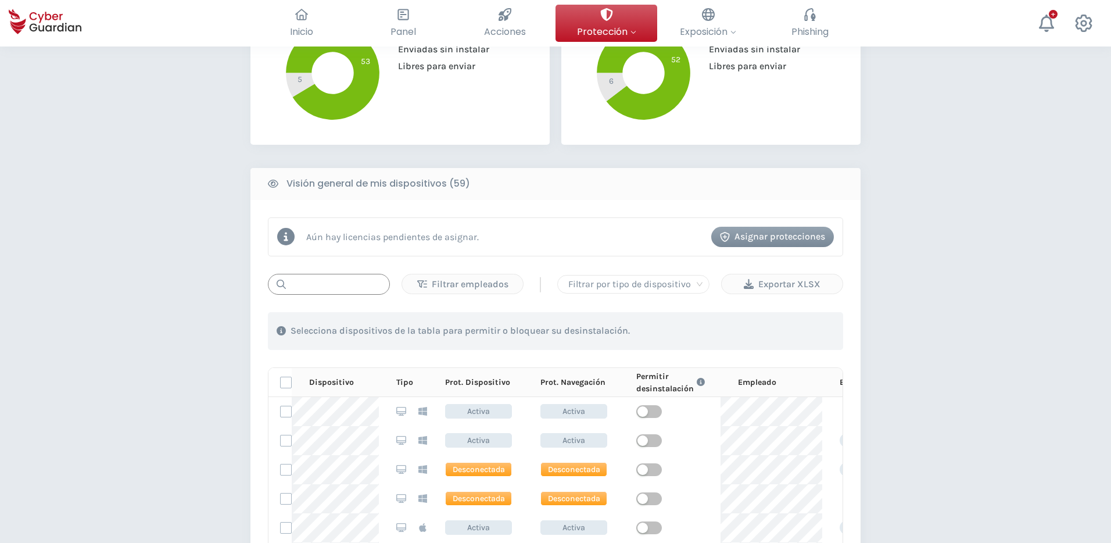 The width and height of the screenshot is (1111, 543). I want to click on span: Inicio, so click(302, 31).